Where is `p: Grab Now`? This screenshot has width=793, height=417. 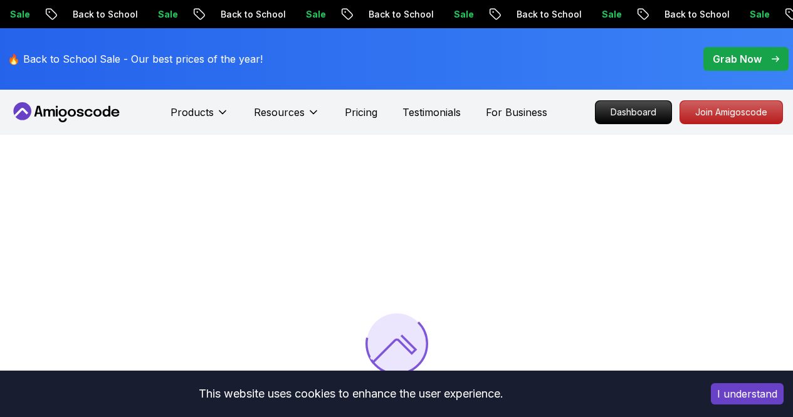 p: Grab Now is located at coordinates (737, 59).